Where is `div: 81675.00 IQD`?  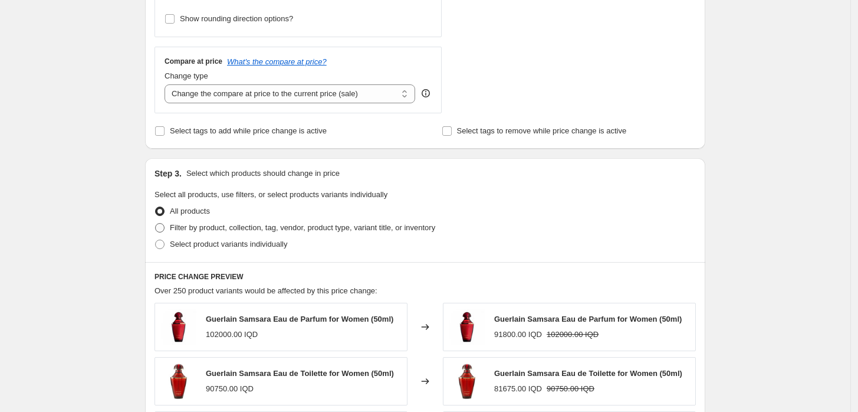
div: 81675.00 IQD is located at coordinates (518, 389).